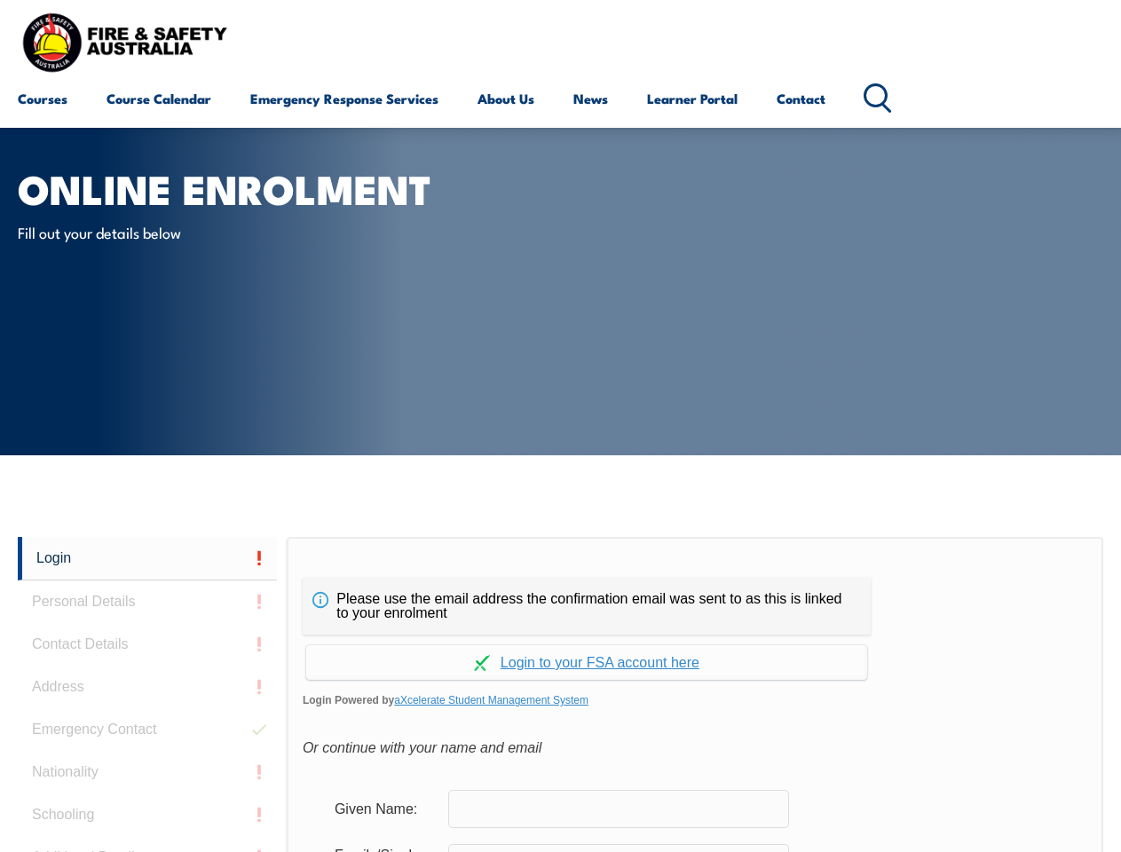  What do you see at coordinates (587, 606) in the screenshot?
I see `div: Please use the email address the confirmation email was sent to as this is linked to your enrolment` at bounding box center [587, 606].